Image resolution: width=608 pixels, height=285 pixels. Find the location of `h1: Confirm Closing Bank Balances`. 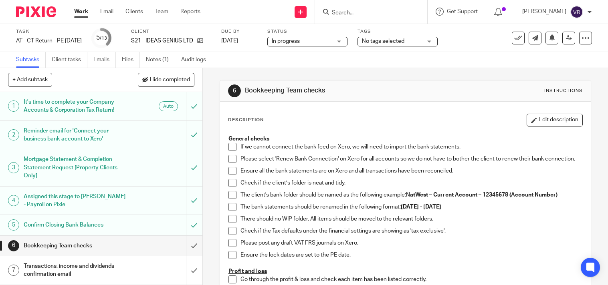

h1: Confirm Closing Bank Balances is located at coordinates (75, 225).